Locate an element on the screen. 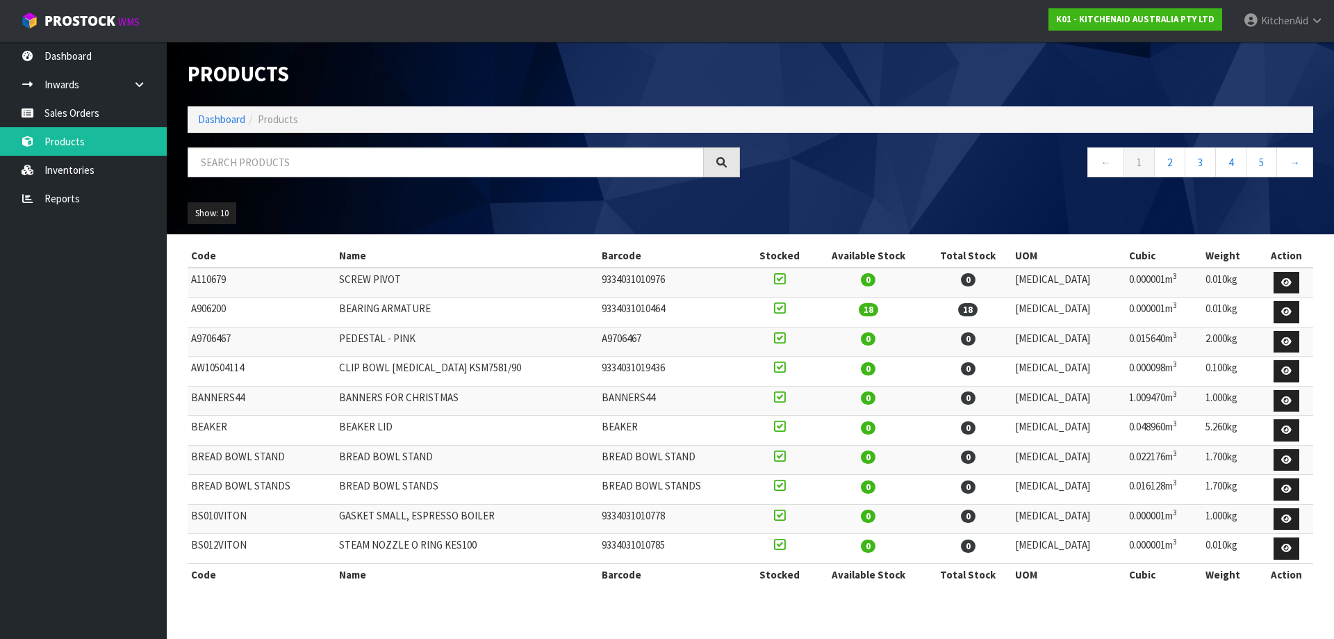  td: 0.022176m is located at coordinates (1164, 459).